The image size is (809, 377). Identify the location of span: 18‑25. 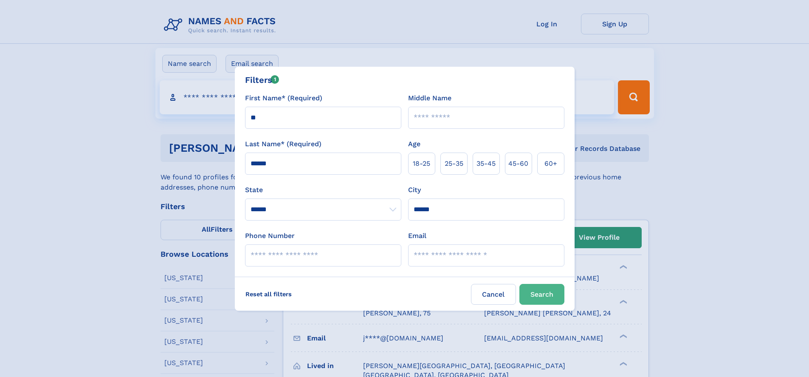
(421, 163).